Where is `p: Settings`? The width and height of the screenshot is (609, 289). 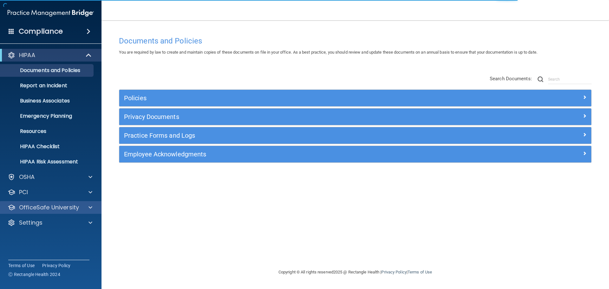 p: Settings is located at coordinates (31, 223).